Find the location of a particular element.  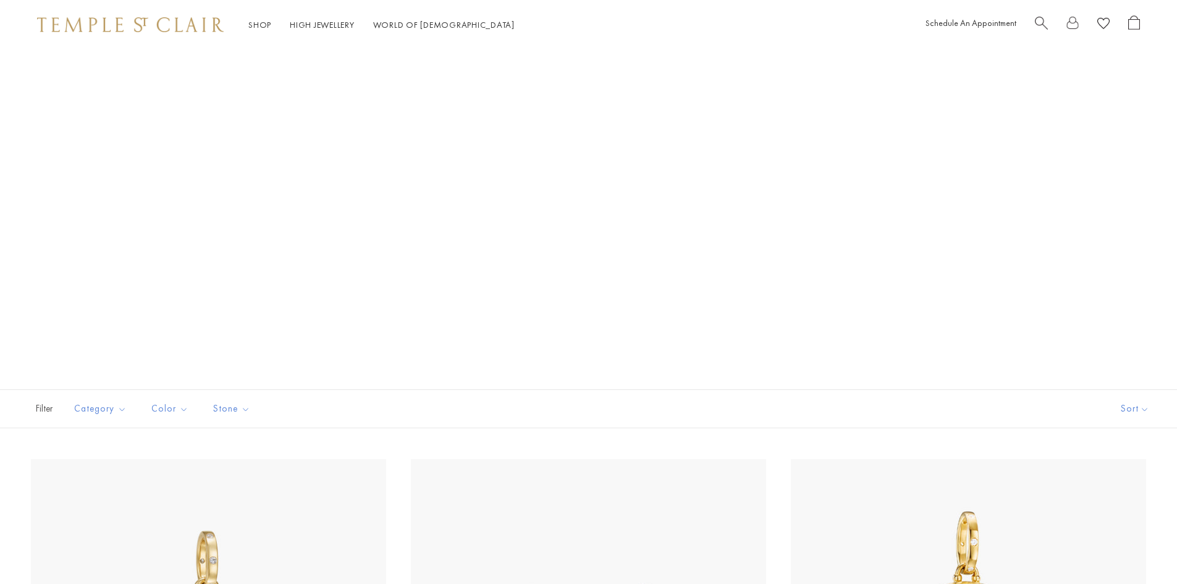

button: Stone is located at coordinates (232, 408).